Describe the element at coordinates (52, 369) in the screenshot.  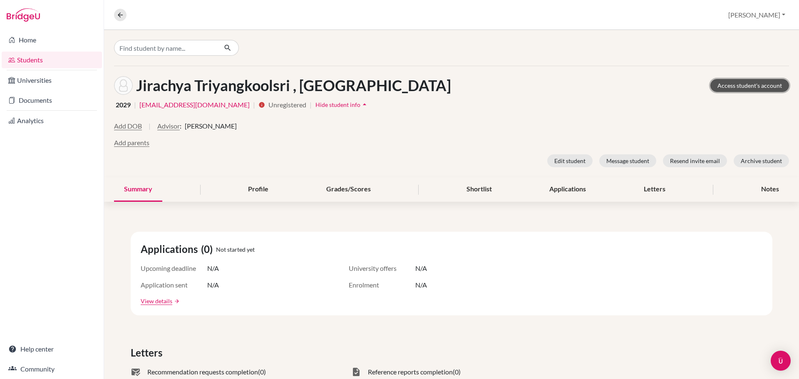
I see `a: Community` at that location.